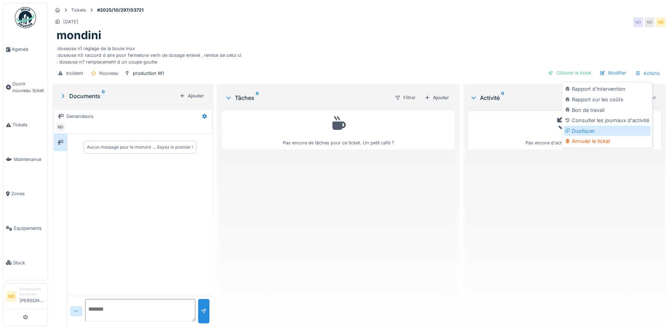 The height and width of the screenshot is (329, 670). I want to click on div: Demandeurs, so click(80, 116).